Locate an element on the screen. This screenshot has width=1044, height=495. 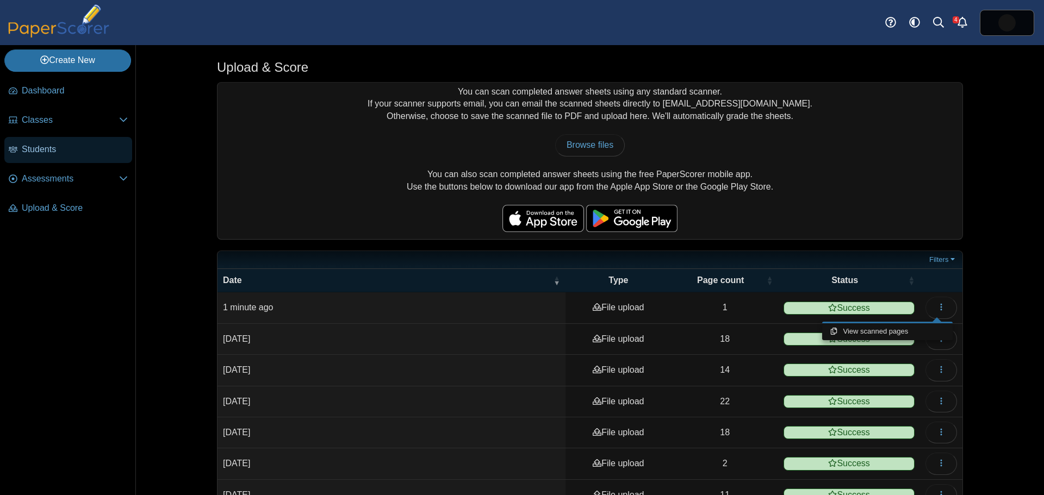
span: Classes is located at coordinates (70, 120).